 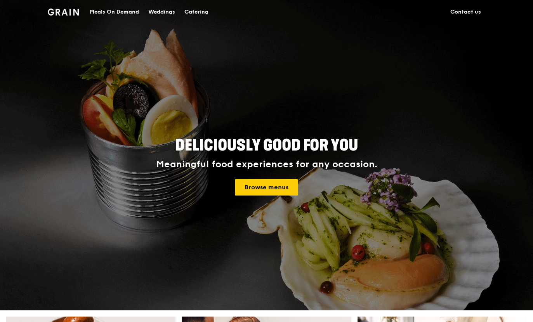 What do you see at coordinates (267, 165) in the screenshot?
I see `div: Meaningful food experiences for any occasion.` at bounding box center [267, 165].